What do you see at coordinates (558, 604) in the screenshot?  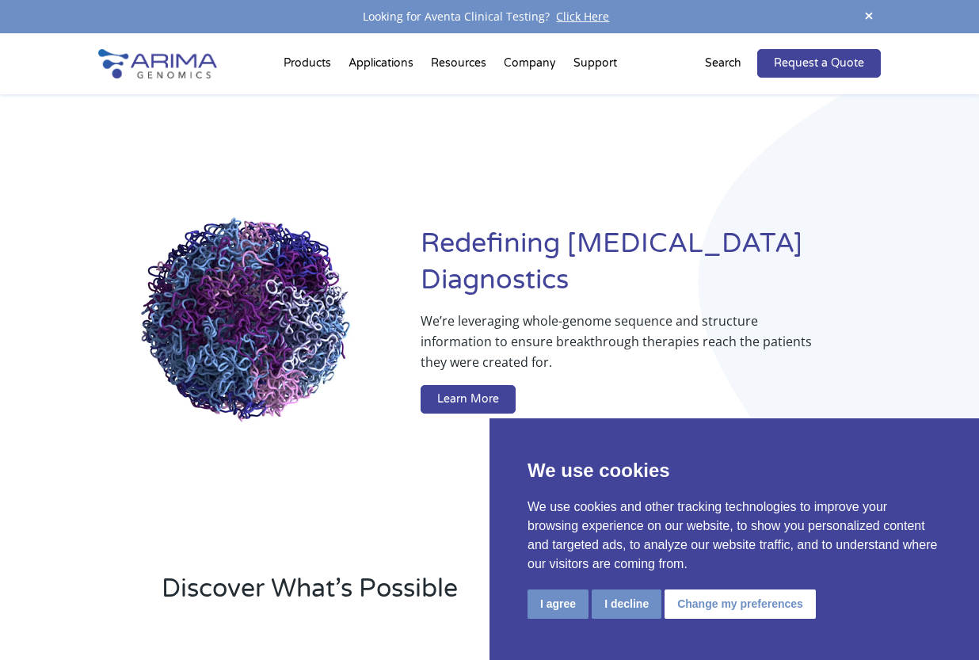 I see `button: I agree` at bounding box center [558, 604].